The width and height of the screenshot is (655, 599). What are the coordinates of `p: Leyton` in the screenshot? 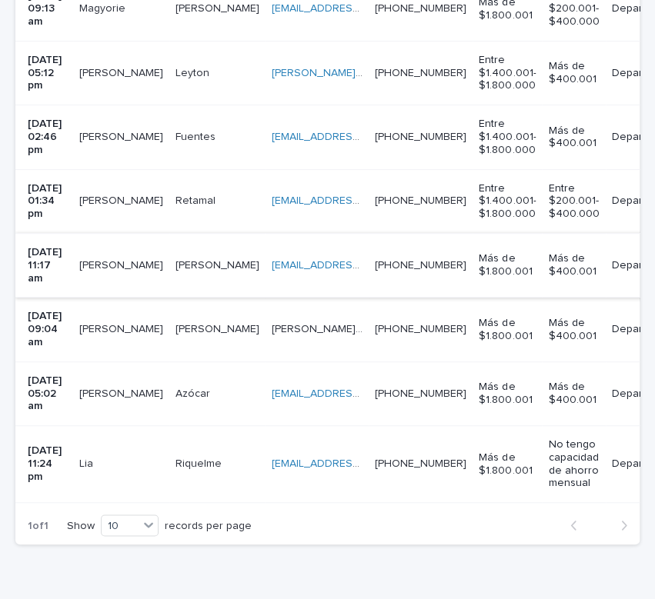 It's located at (194, 72).